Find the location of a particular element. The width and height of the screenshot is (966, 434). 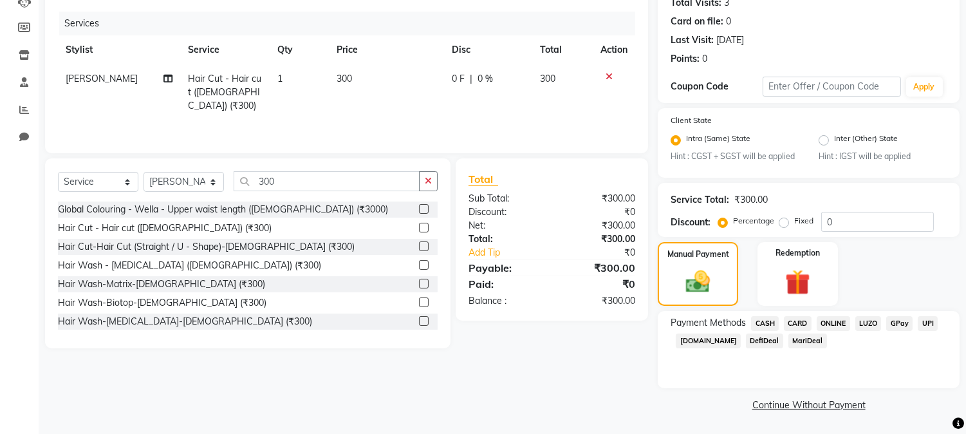

th: Qty is located at coordinates (299, 50).